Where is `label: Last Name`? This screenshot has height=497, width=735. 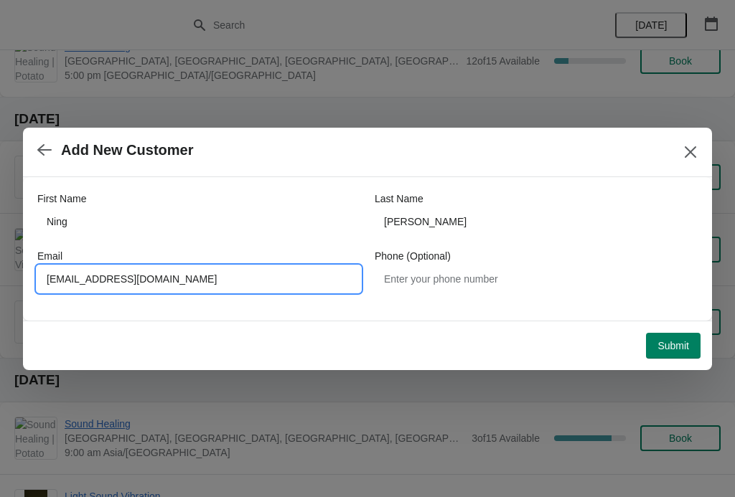
label: Last Name is located at coordinates (399, 199).